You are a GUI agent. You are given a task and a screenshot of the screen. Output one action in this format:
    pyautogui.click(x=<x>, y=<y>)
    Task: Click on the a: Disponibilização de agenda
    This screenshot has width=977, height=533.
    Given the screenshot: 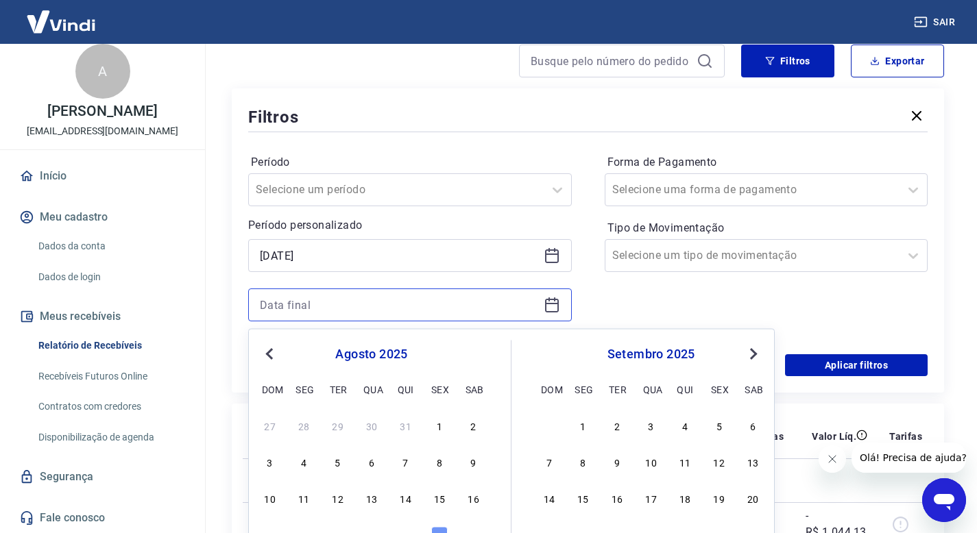 What is the action you would take?
    pyautogui.click(x=110, y=437)
    